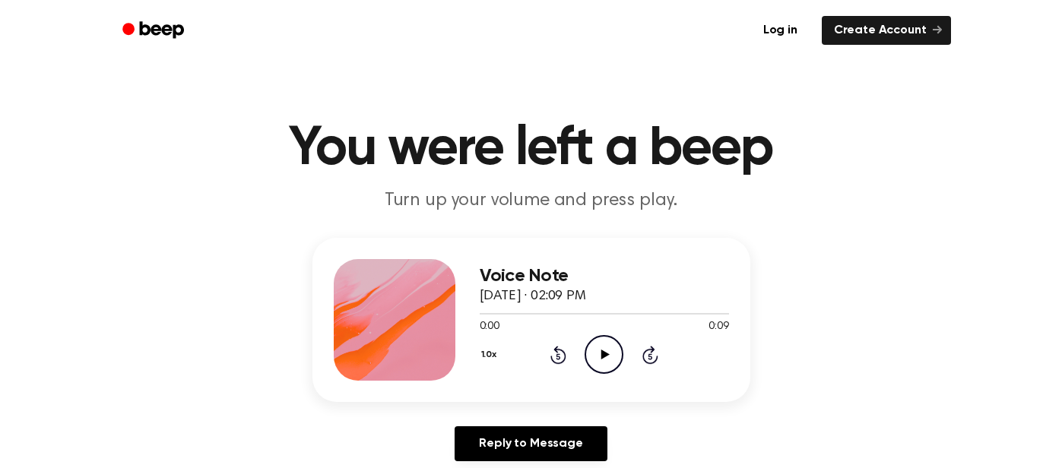  Describe the element at coordinates (531, 149) in the screenshot. I see `h1: You were left a beep` at that location.